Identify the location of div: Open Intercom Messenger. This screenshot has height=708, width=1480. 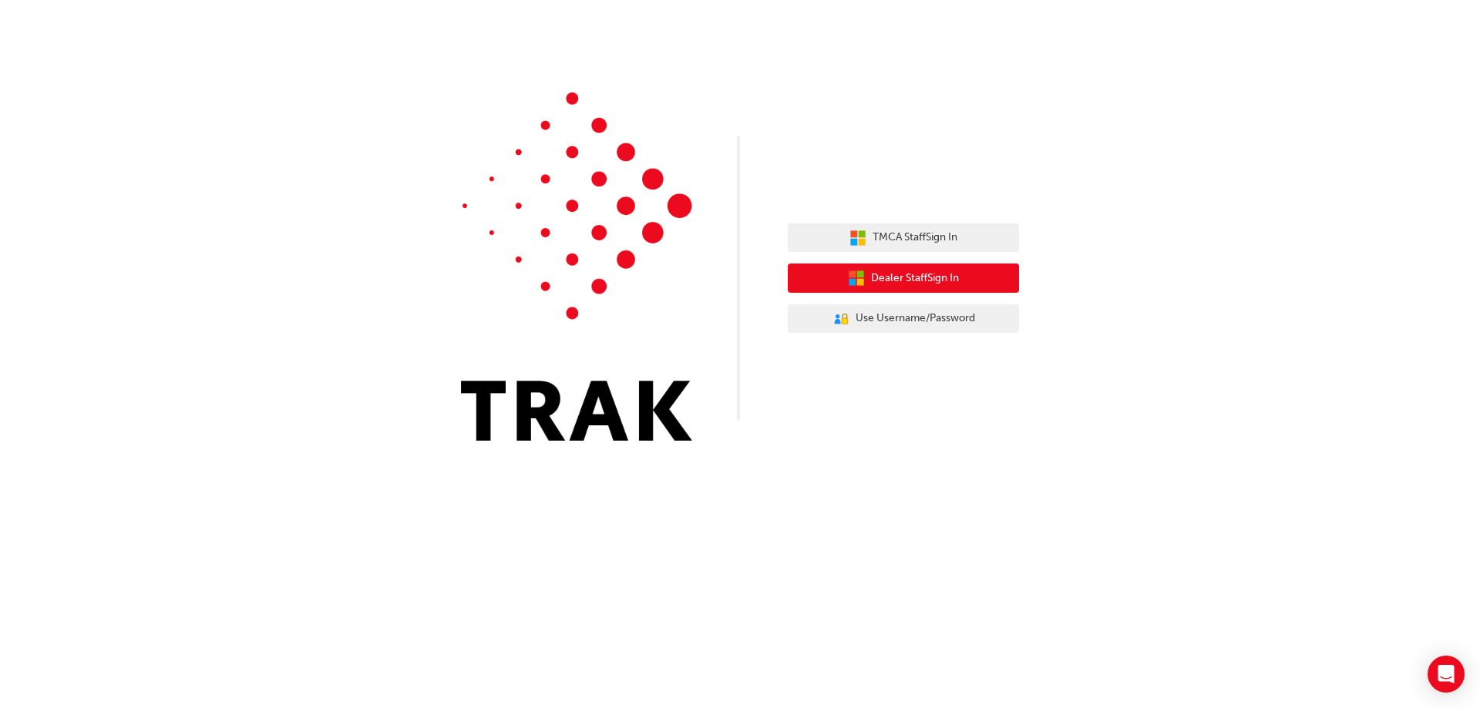
(1446, 674).